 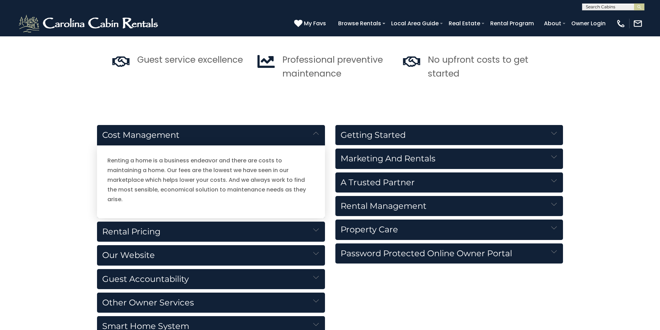 What do you see at coordinates (333, 67) in the screenshot?
I see `p: Professional preventive maintenance` at bounding box center [333, 67].